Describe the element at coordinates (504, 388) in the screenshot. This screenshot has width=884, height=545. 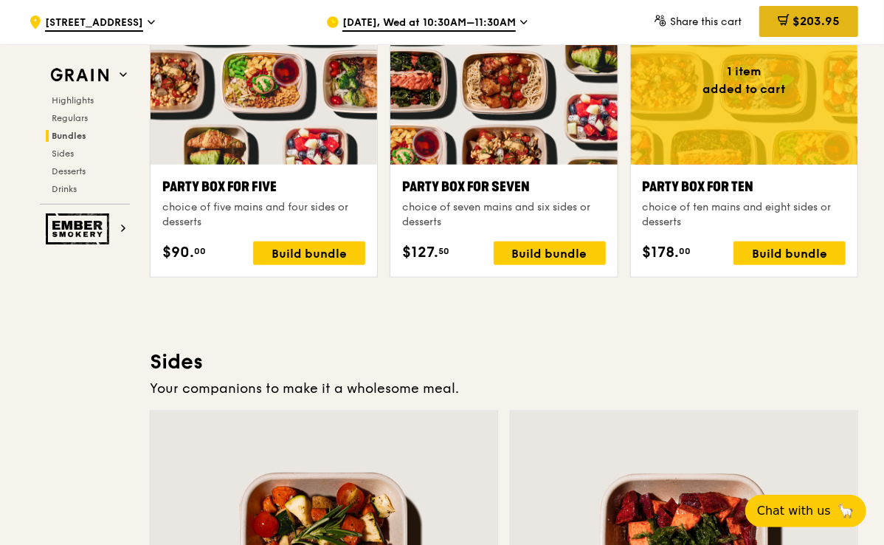
I see `div: Your companions to make it a wholesome meal.` at that location.